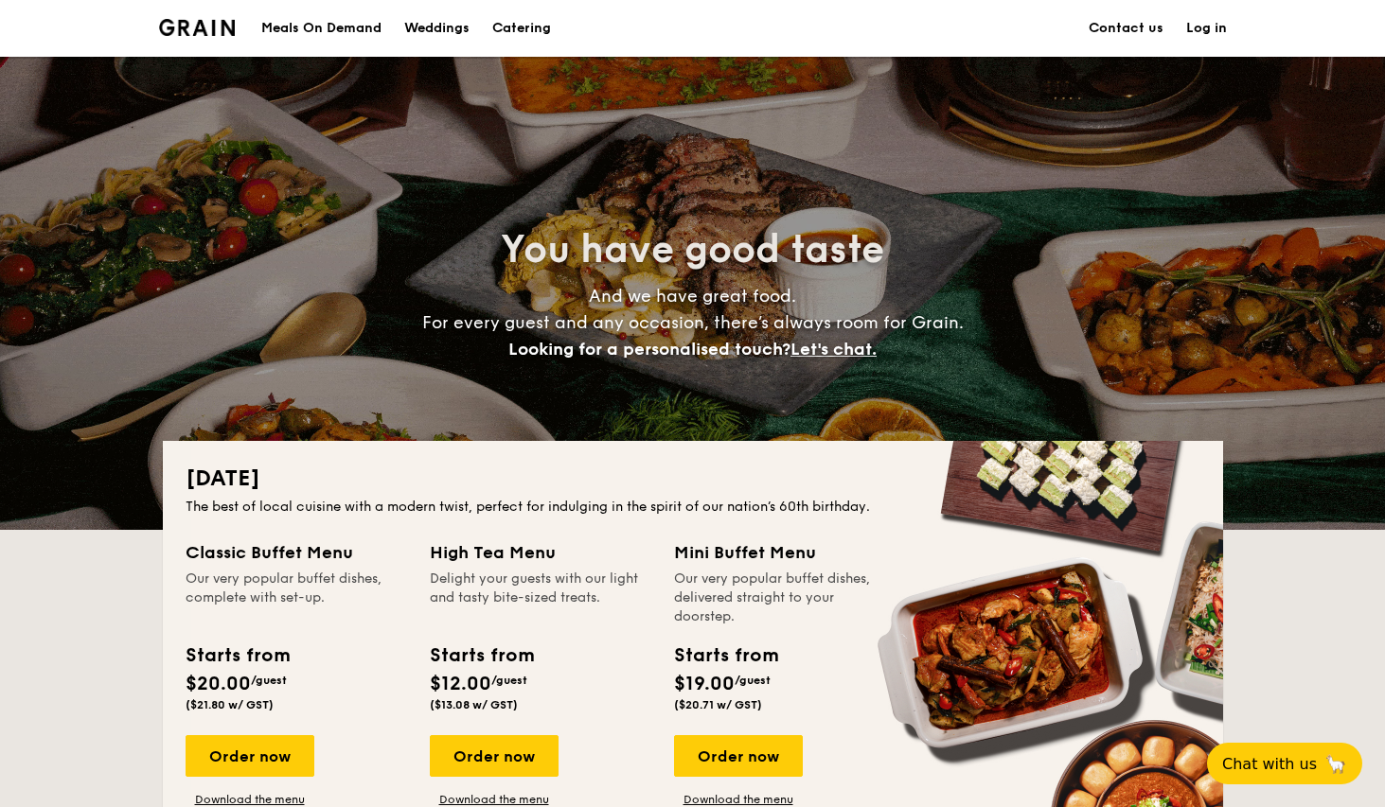 The width and height of the screenshot is (1385, 807). What do you see at coordinates (1269, 764) in the screenshot?
I see `span: Chat with us` at bounding box center [1269, 764].